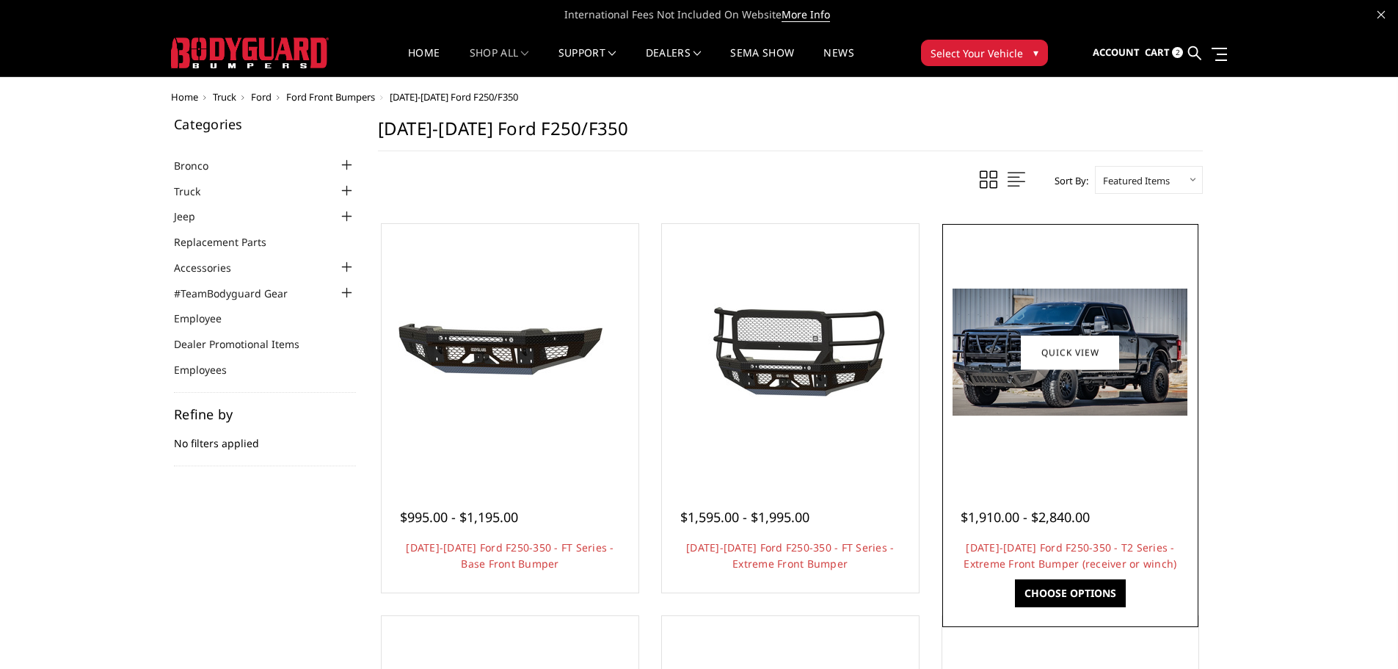 This screenshot has height=669, width=1398. What do you see at coordinates (1164, 53) in the screenshot?
I see `a: Cart 2` at bounding box center [1164, 53].